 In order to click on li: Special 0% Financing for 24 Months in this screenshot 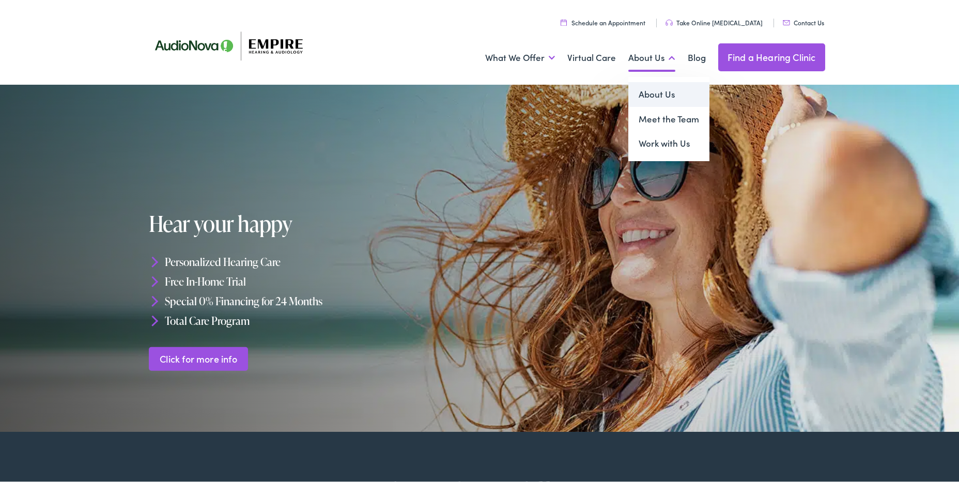, I will do `click(317, 299)`.